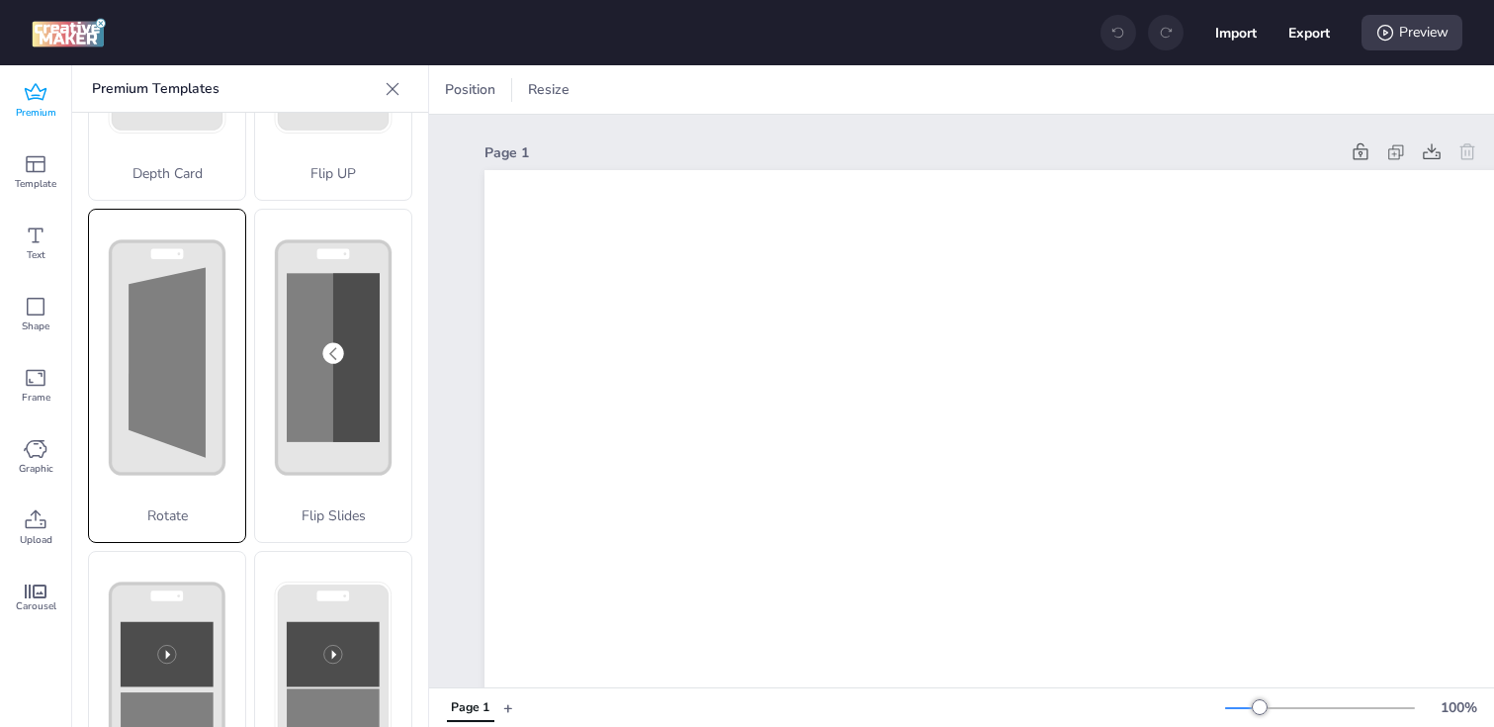 Image resolution: width=1494 pixels, height=727 pixels. I want to click on span: Upload, so click(36, 540).